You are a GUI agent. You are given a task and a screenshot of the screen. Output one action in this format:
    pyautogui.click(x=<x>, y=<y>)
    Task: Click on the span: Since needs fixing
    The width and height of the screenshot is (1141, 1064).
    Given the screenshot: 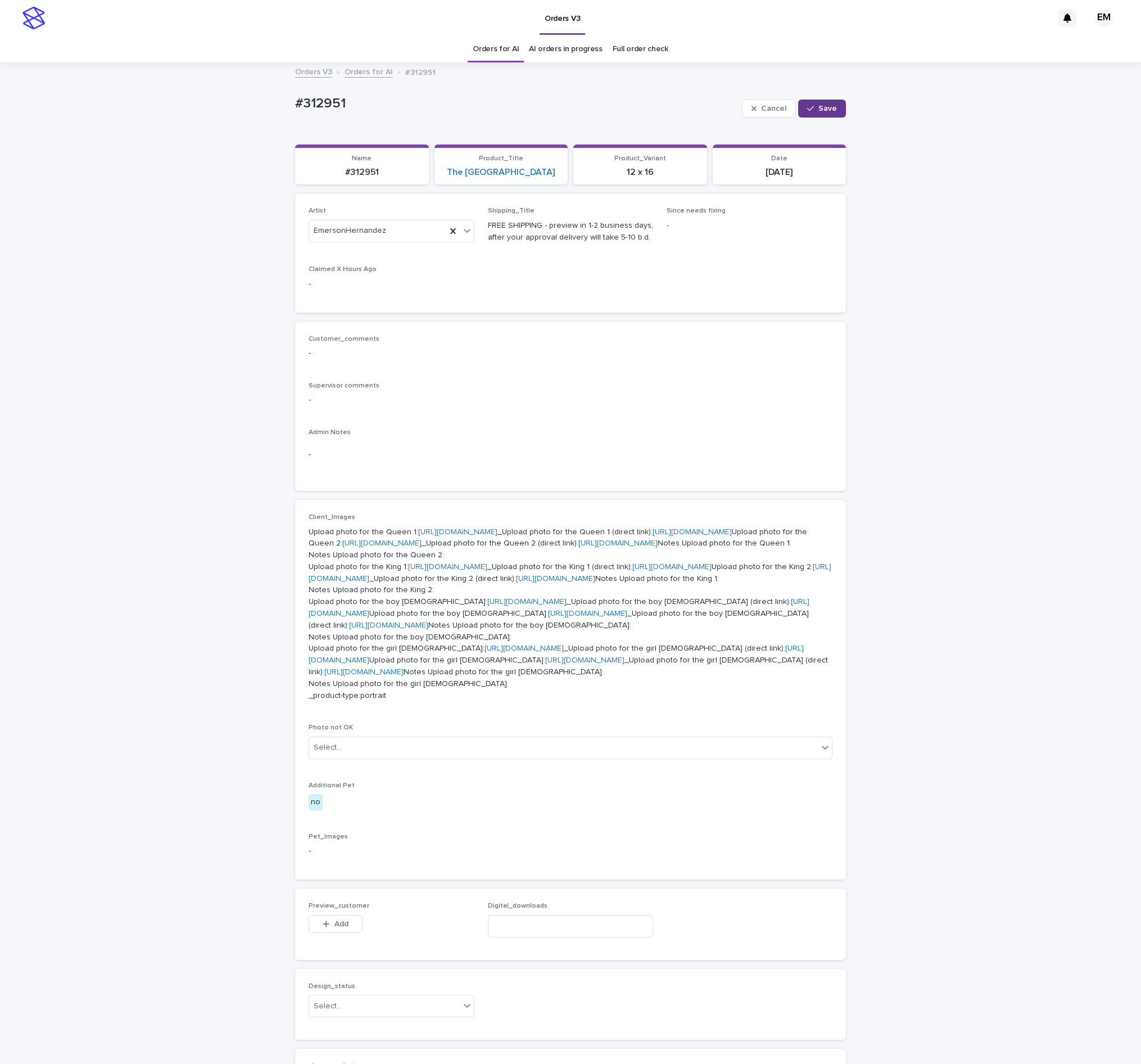 What is the action you would take?
    pyautogui.click(x=696, y=211)
    